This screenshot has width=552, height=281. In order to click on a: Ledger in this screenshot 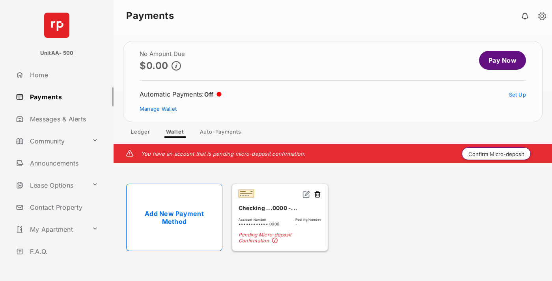, I will do `click(140, 133)`.